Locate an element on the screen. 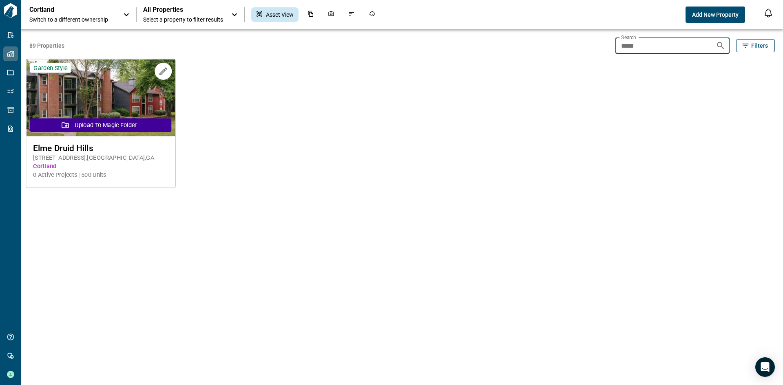  span: Switch to a different ownership is located at coordinates (72, 20).